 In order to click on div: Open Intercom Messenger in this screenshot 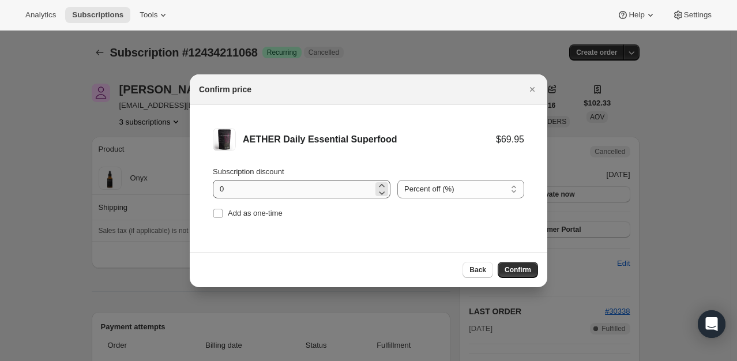, I will do `click(711, 324)`.